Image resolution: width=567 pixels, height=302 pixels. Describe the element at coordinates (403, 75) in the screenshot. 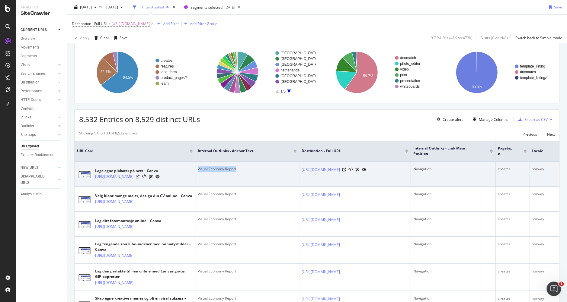

I see `text: print` at that location.